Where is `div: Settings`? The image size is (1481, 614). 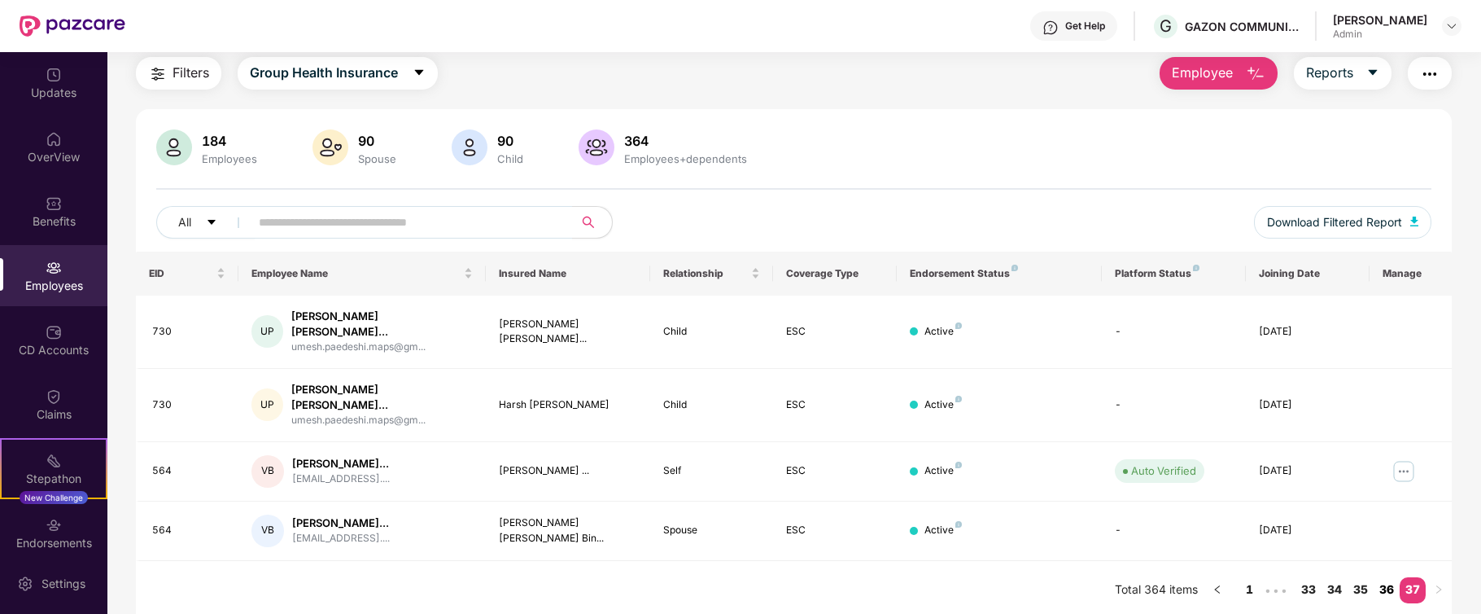 div: Settings is located at coordinates (63, 584).